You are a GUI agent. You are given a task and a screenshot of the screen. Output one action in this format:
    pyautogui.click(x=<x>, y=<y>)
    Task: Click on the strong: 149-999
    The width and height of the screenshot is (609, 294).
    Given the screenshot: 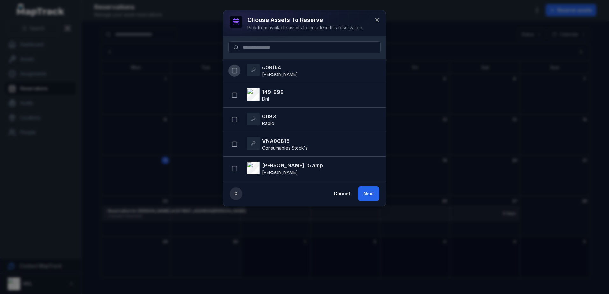 What is the action you would take?
    pyautogui.click(x=273, y=92)
    